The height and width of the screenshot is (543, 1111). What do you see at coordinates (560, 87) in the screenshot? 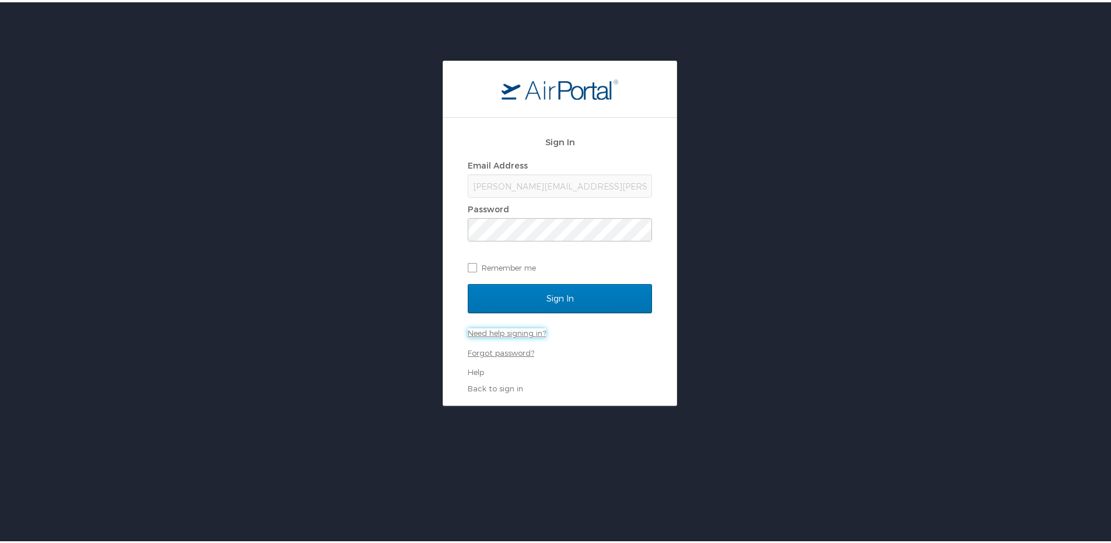
I see `img: logo` at bounding box center [560, 87].